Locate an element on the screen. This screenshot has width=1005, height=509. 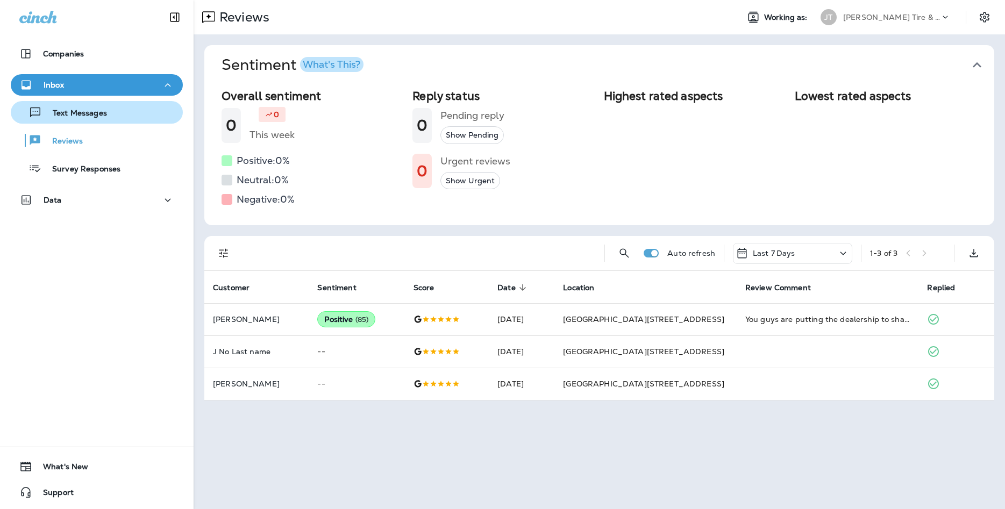
span: ( 85 ) is located at coordinates (362, 319).